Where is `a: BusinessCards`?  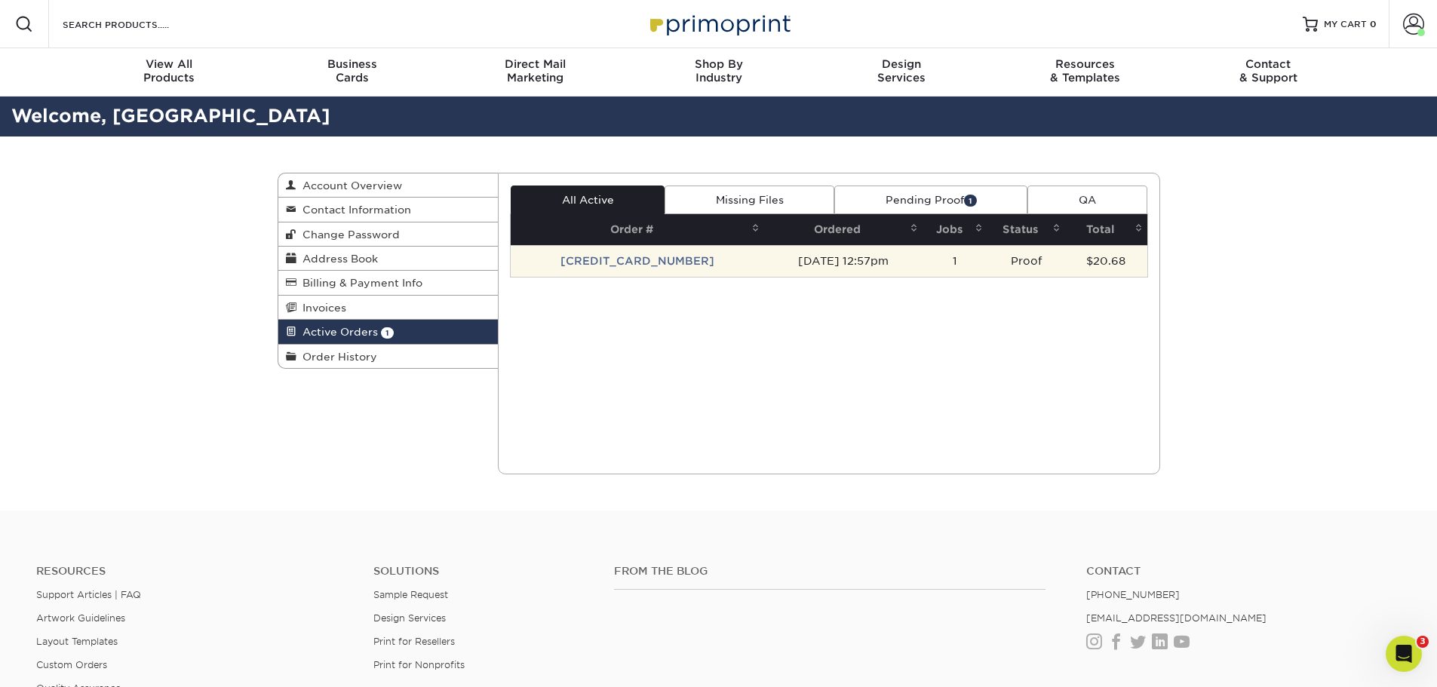 a: BusinessCards is located at coordinates (352, 72).